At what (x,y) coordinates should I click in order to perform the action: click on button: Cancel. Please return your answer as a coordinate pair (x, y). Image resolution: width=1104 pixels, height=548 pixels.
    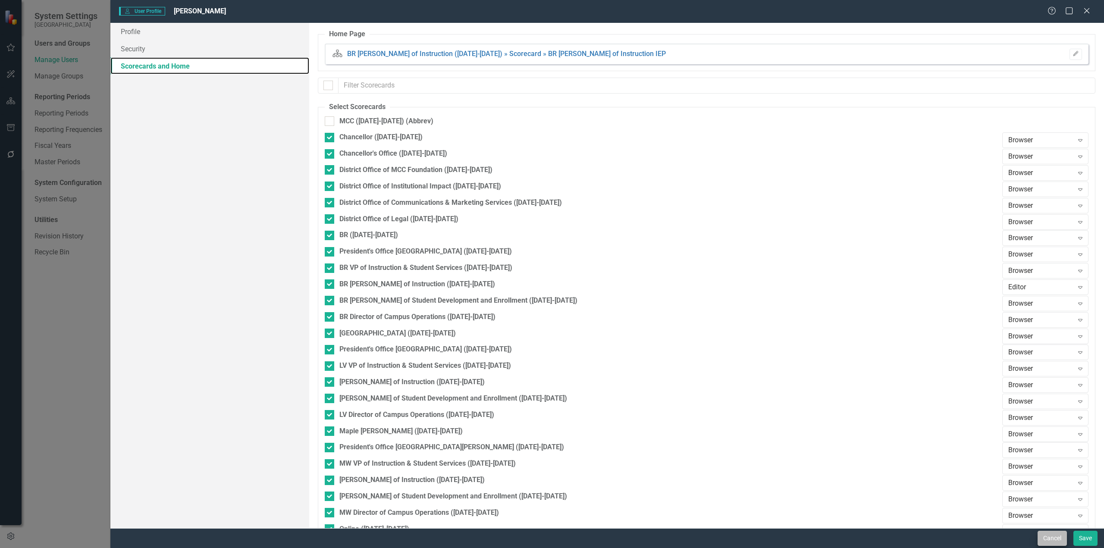
    Looking at the image, I should click on (1052, 538).